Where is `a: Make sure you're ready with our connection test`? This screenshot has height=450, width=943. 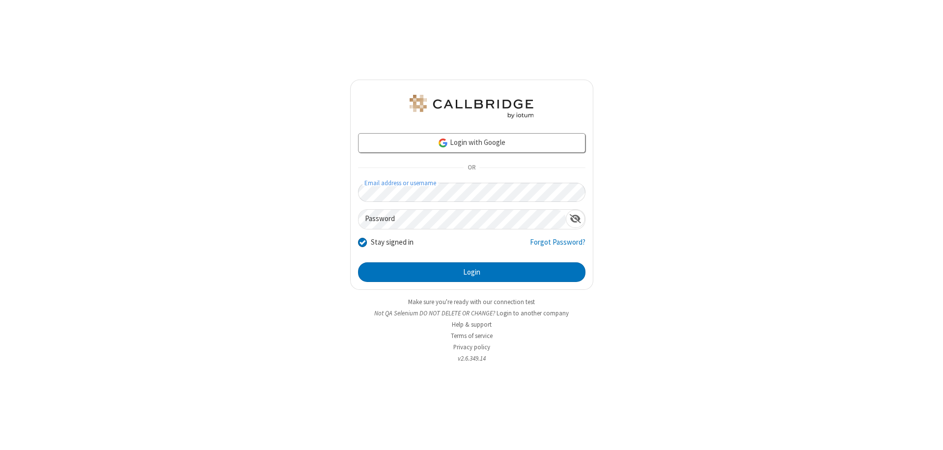
a: Make sure you're ready with our connection test is located at coordinates (471, 301).